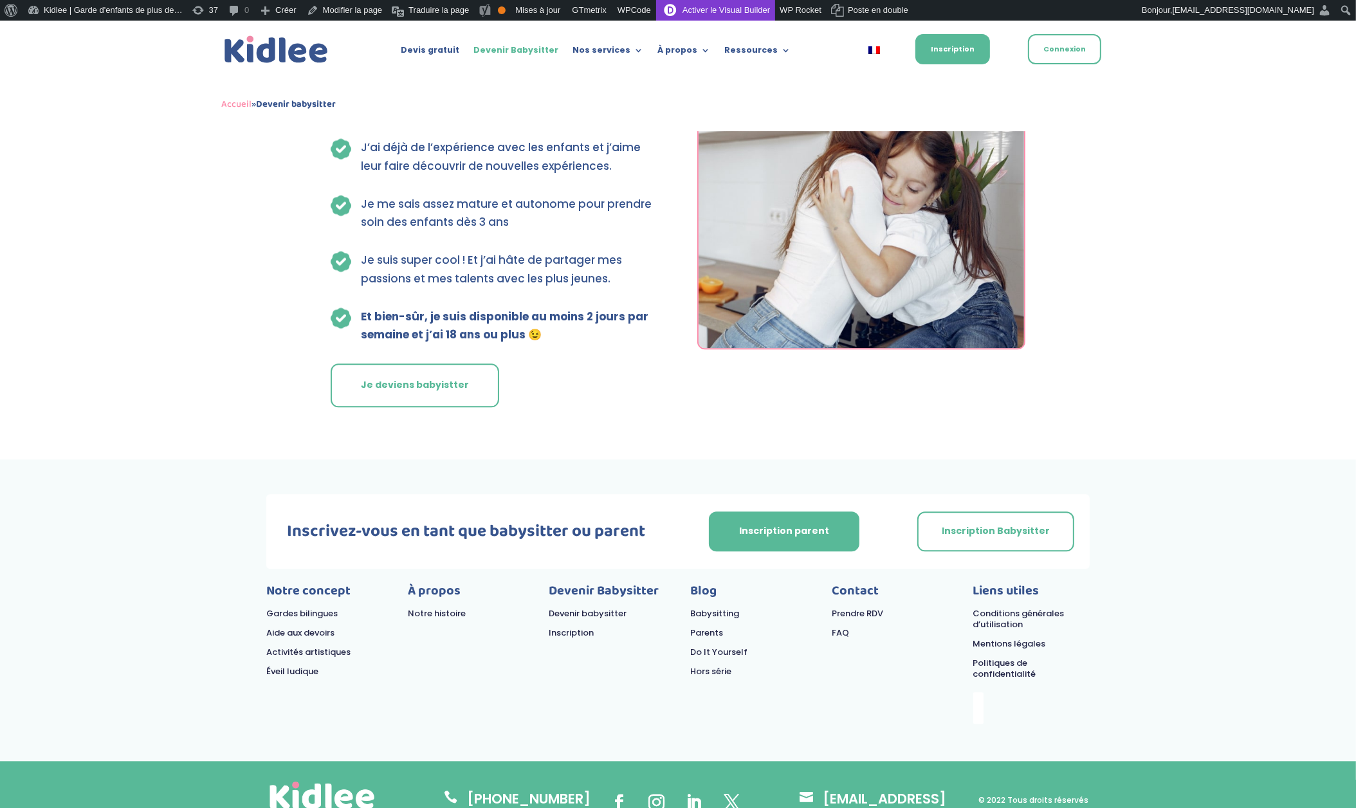 The image size is (1356, 808). Describe the element at coordinates (276, 50) in the screenshot. I see `img: logo_kidlee_bleu` at that location.